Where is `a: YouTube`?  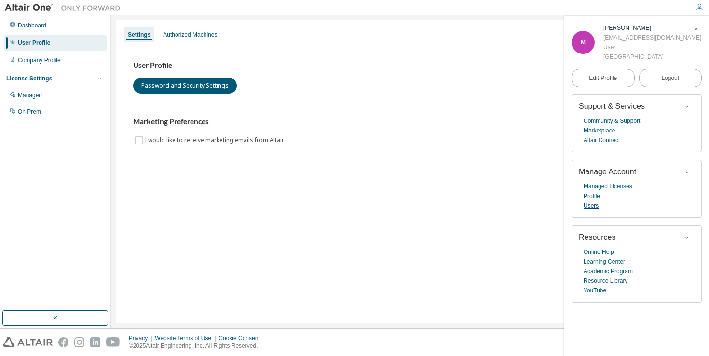
a: YouTube is located at coordinates (595, 291).